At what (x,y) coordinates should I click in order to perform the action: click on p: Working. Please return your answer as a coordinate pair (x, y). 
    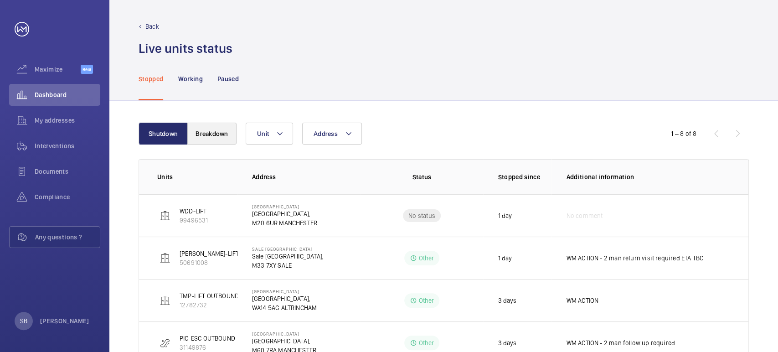
    Looking at the image, I should click on (190, 79).